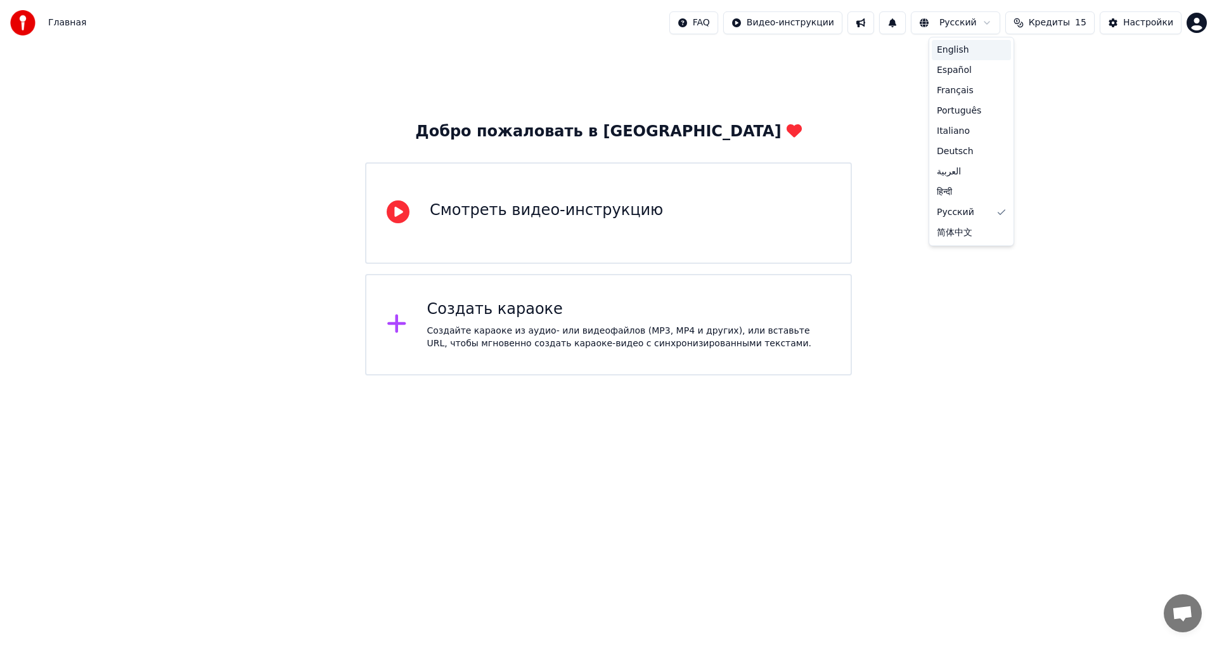 Image resolution: width=1217 pixels, height=645 pixels. Describe the element at coordinates (959, 111) in the screenshot. I see `span: Português` at that location.